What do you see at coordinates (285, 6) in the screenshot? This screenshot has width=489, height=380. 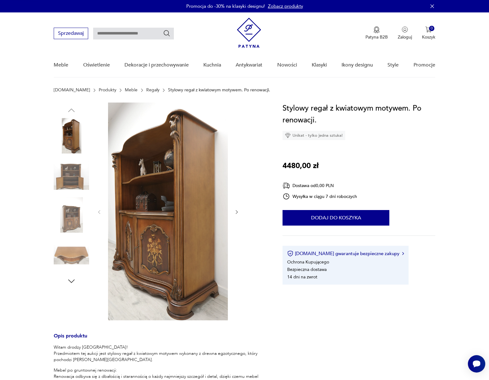 I see `a: Zobacz produkty` at bounding box center [285, 6].